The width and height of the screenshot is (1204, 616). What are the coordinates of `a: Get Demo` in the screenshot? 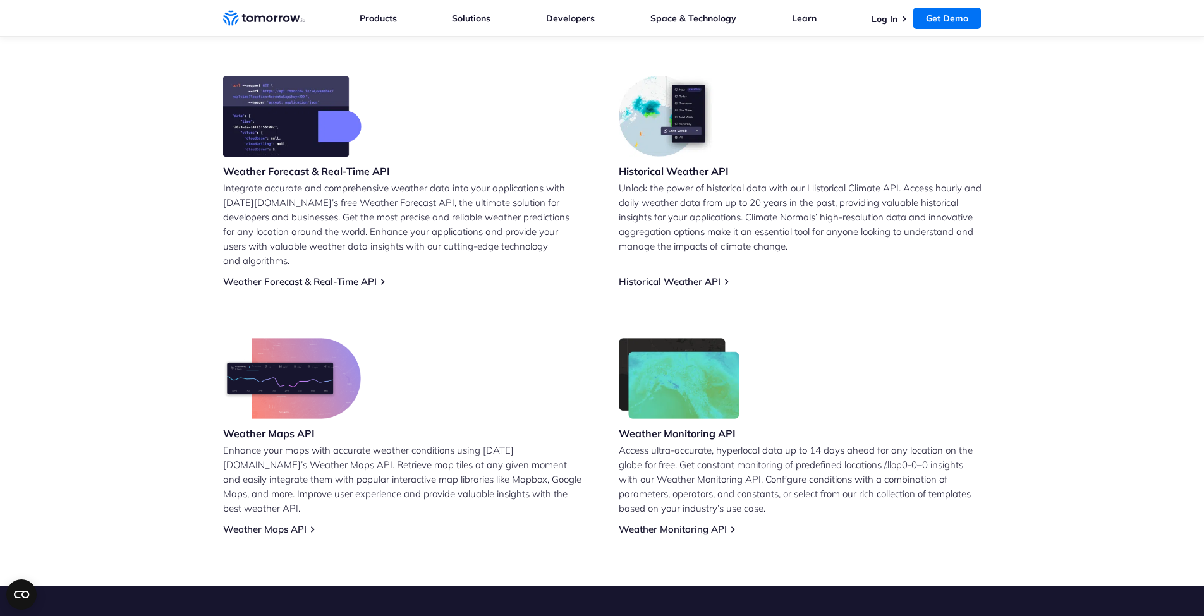 It's located at (947, 18).